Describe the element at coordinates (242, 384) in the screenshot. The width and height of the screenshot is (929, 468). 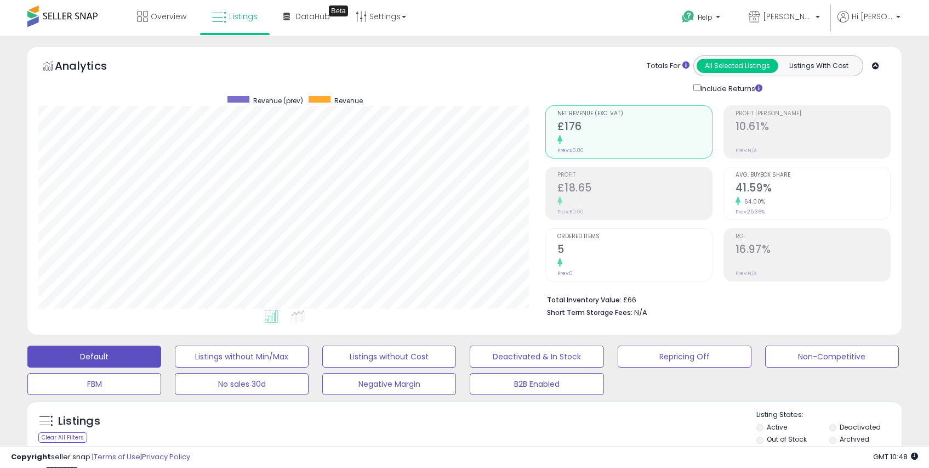
I see `button: No sales 30d` at that location.